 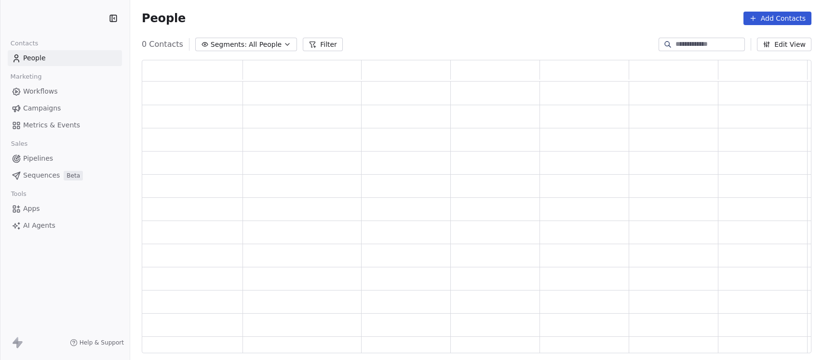 What do you see at coordinates (73, 175) in the screenshot?
I see `span: Beta` at bounding box center [73, 175].